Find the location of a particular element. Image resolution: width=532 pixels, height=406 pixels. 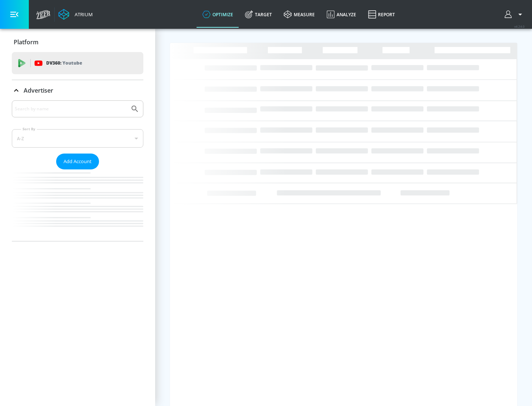

a: measure is located at coordinates (299, 14).